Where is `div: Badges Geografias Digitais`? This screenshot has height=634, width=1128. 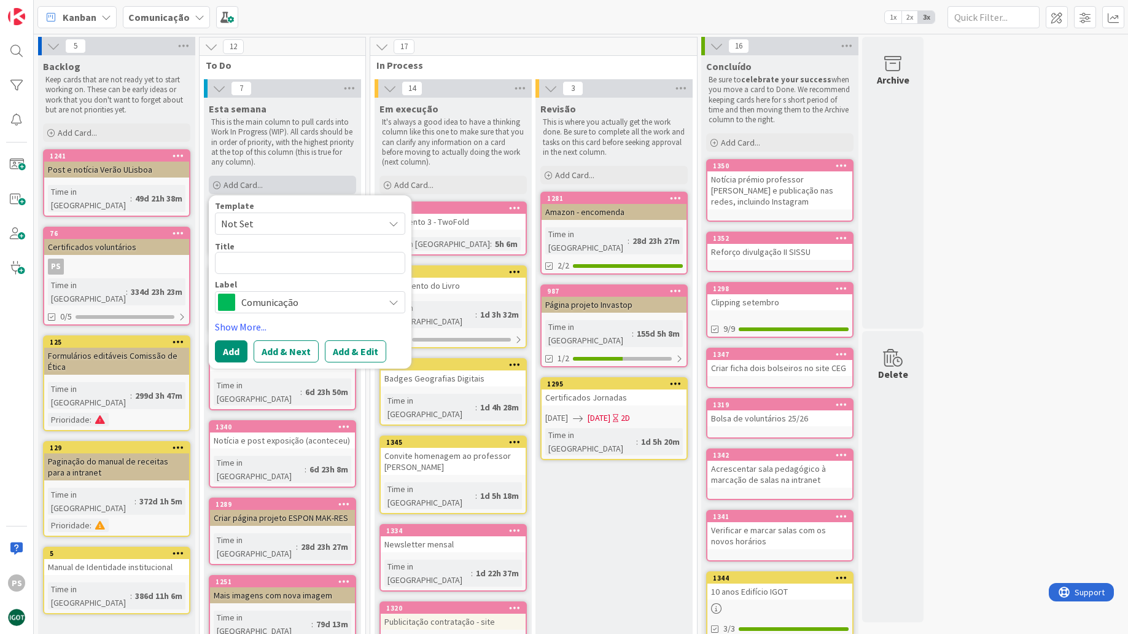
div: Badges Geografias Digitais is located at coordinates (453, 378).